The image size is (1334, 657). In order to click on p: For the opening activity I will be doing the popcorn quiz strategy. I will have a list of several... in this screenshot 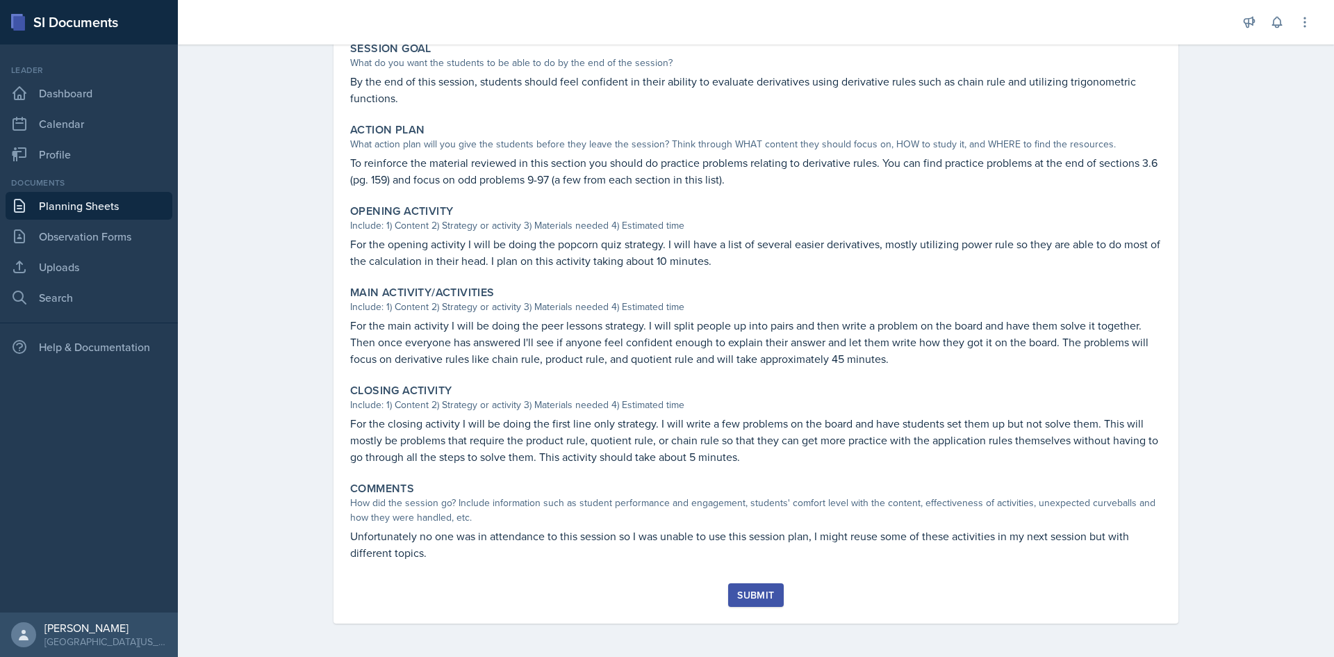, I will do `click(756, 252)`.